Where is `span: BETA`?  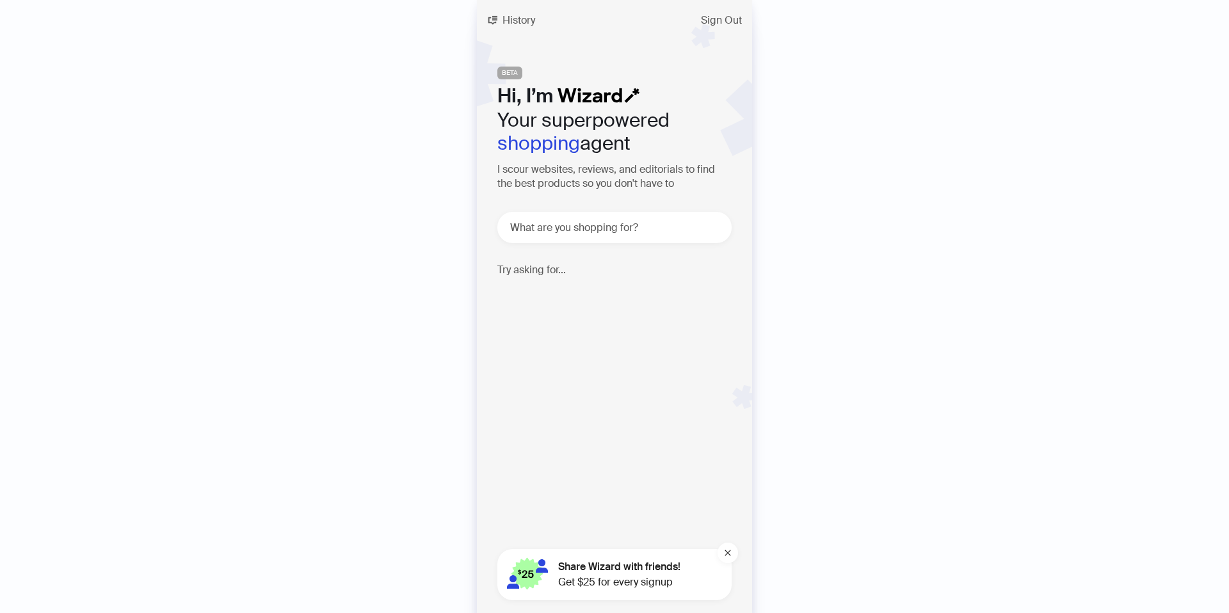 span: BETA is located at coordinates (509, 73).